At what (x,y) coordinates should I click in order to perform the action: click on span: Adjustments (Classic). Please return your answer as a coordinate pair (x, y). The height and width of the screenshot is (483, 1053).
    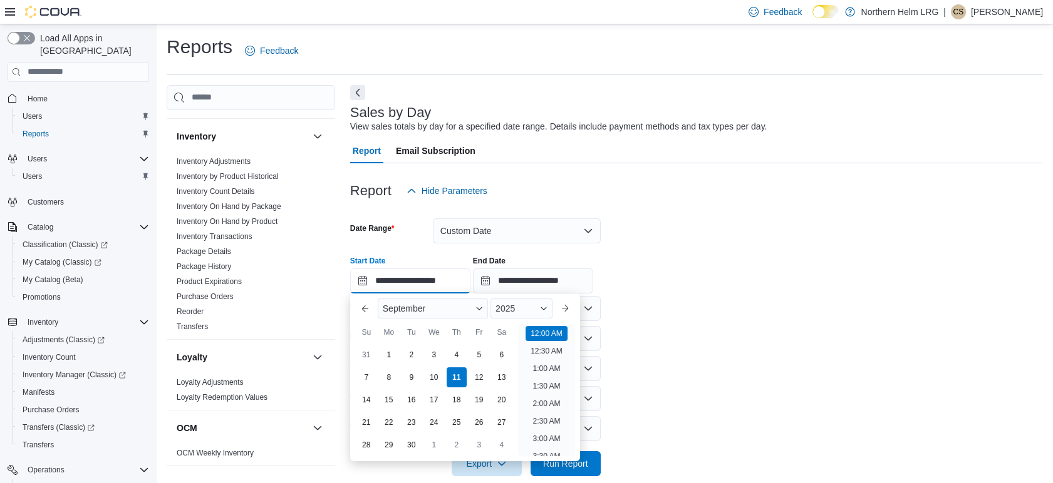
    Looking at the image, I should click on (63, 340).